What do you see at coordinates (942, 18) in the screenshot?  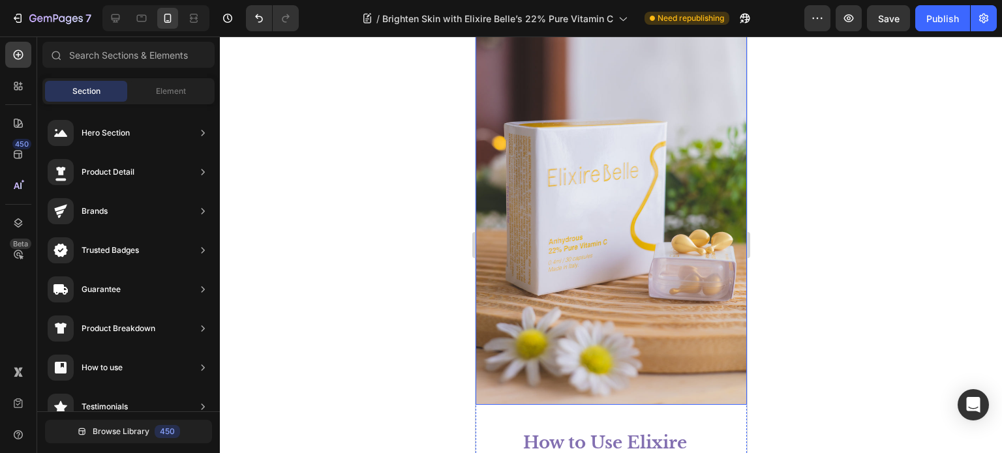 I see `button: Publish` at bounding box center [942, 18].